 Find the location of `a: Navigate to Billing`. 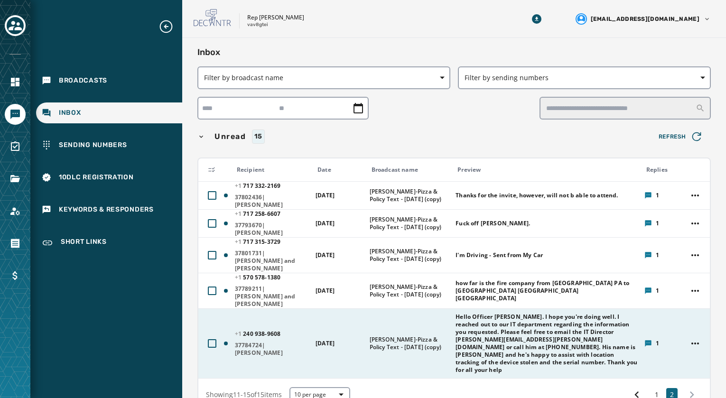

a: Navigate to Billing is located at coordinates (15, 276).